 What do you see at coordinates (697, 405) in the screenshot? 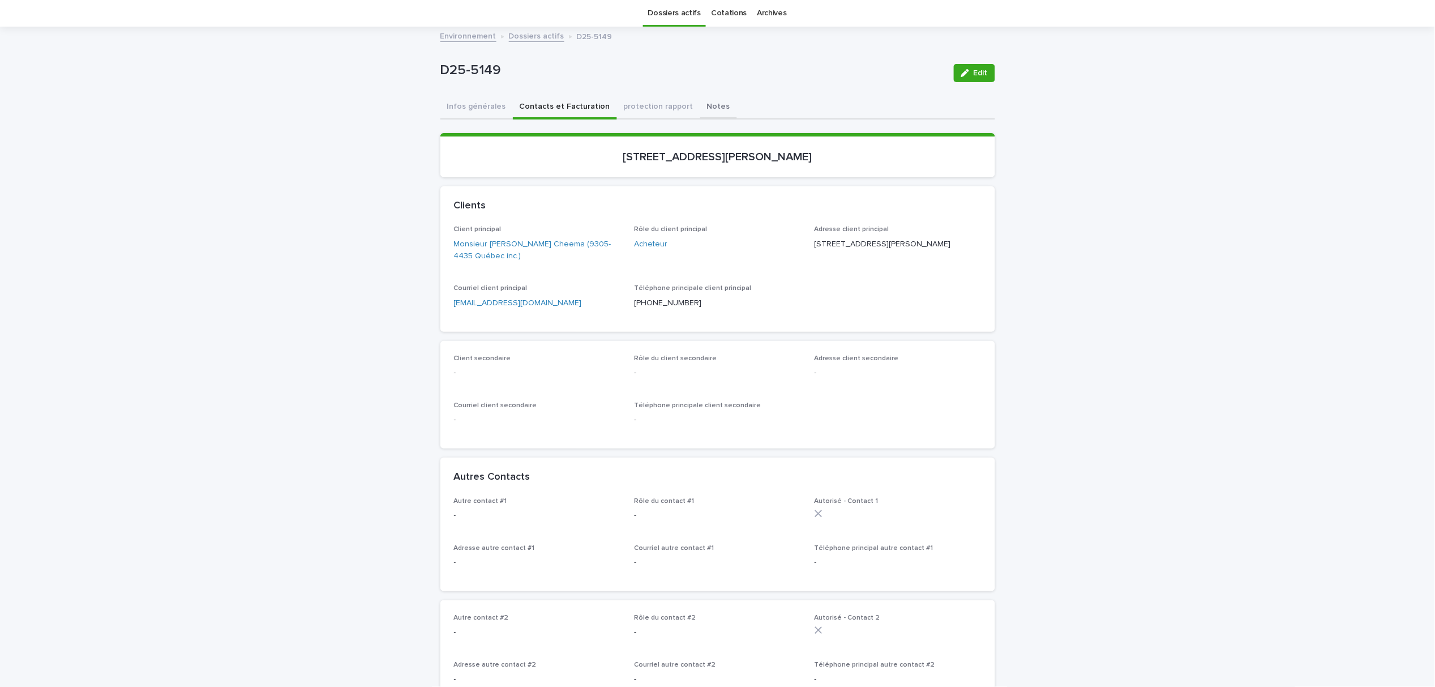
I see `span: Téléphone principale client secondaire` at bounding box center [697, 405].